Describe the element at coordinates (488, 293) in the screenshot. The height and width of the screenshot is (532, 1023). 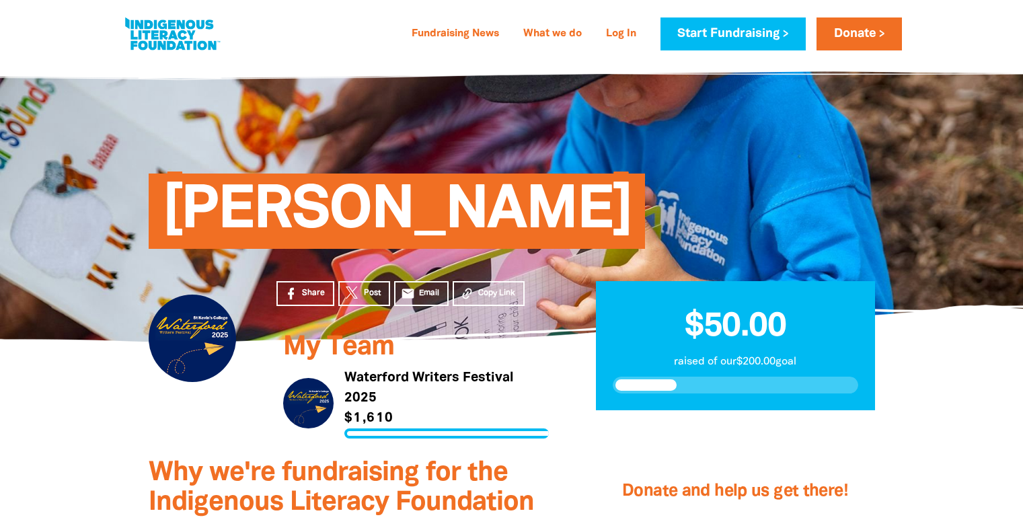
I see `button: Copy Link` at that location.